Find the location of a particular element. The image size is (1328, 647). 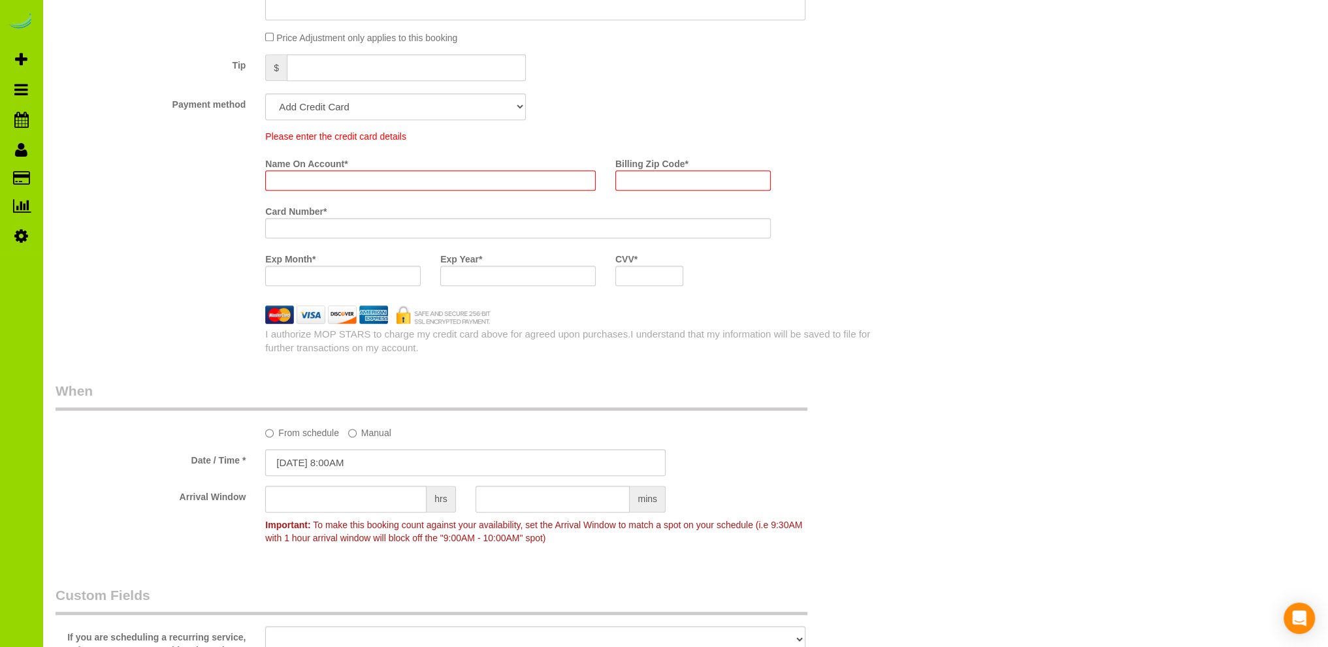

label: Tip is located at coordinates (150, 63).